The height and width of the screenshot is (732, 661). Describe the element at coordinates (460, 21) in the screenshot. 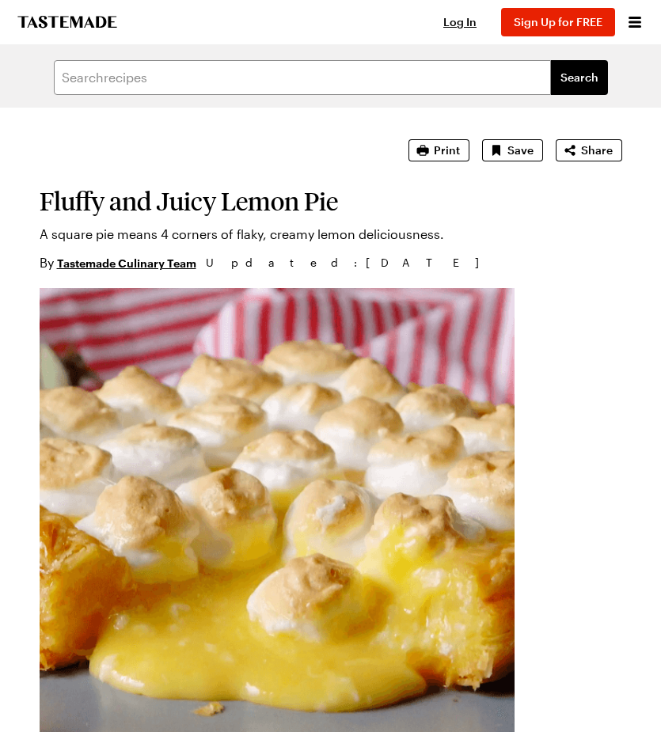

I see `span: Log In` at that location.